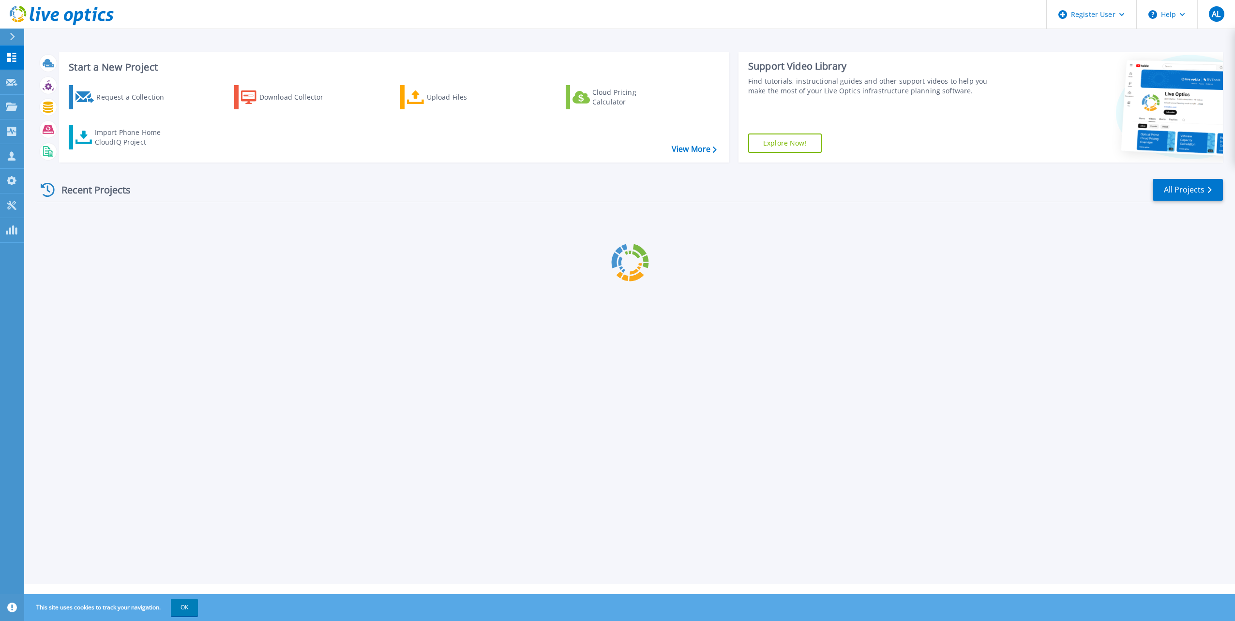  Describe the element at coordinates (1187, 190) in the screenshot. I see `a: All Projects` at that location.